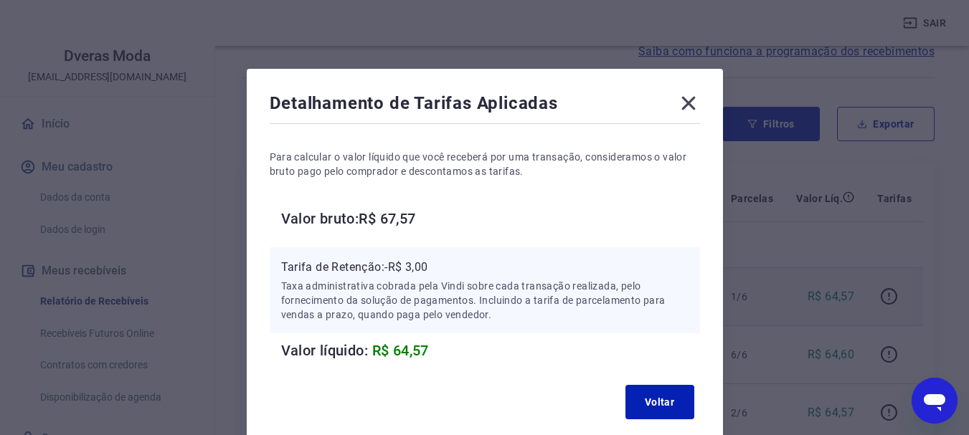 This screenshot has height=435, width=969. I want to click on div: Detalhamento de Tarifas Aplicadas, so click(485, 106).